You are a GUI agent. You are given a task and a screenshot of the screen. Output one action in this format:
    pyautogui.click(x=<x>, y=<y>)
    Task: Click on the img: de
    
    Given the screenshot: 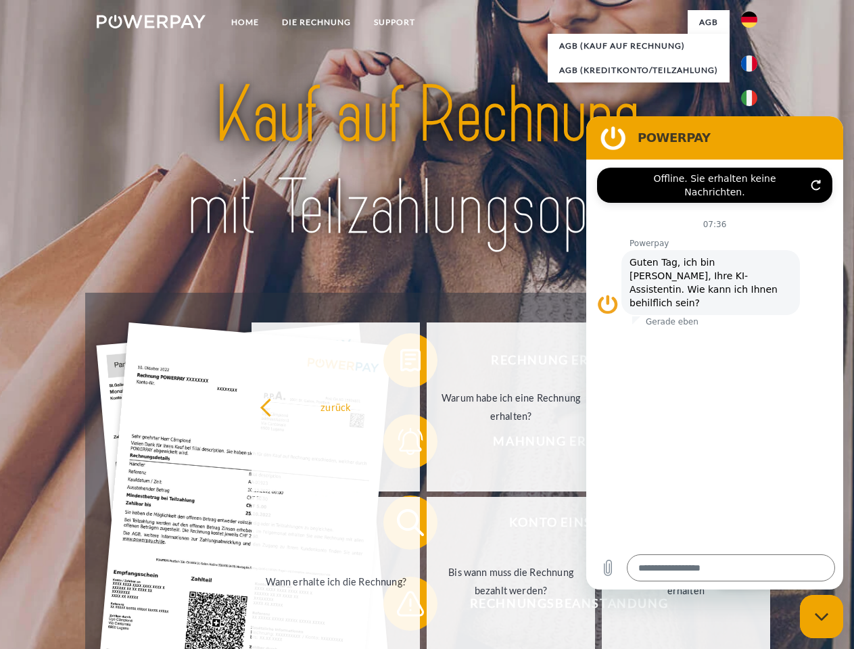 What is the action you would take?
    pyautogui.click(x=749, y=20)
    